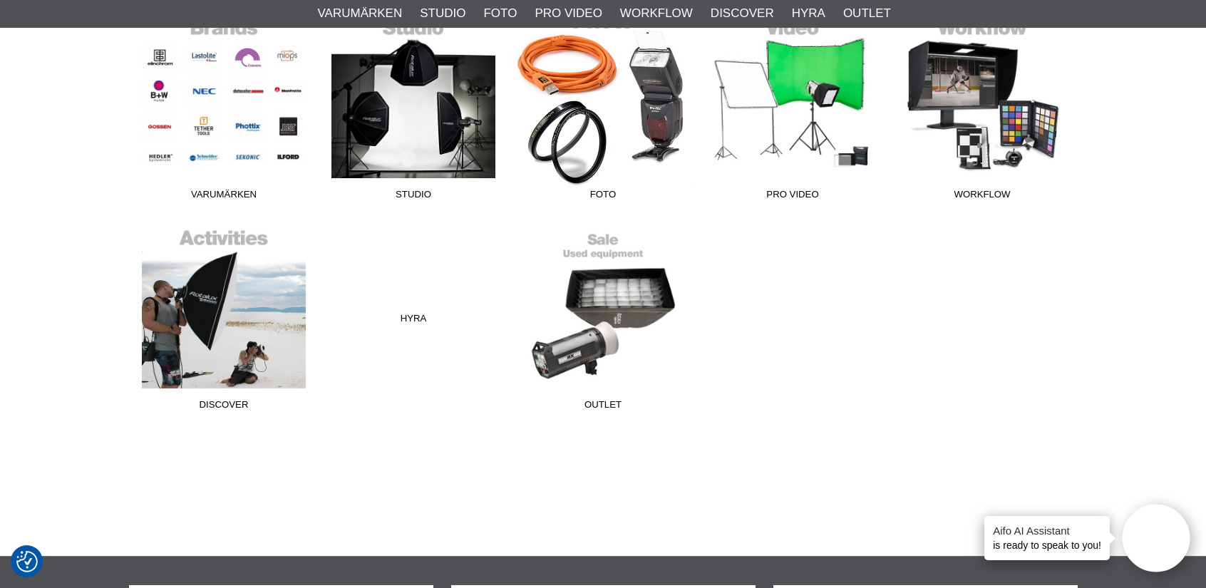  What do you see at coordinates (224, 407) in the screenshot?
I see `span: Discover` at bounding box center [224, 407].